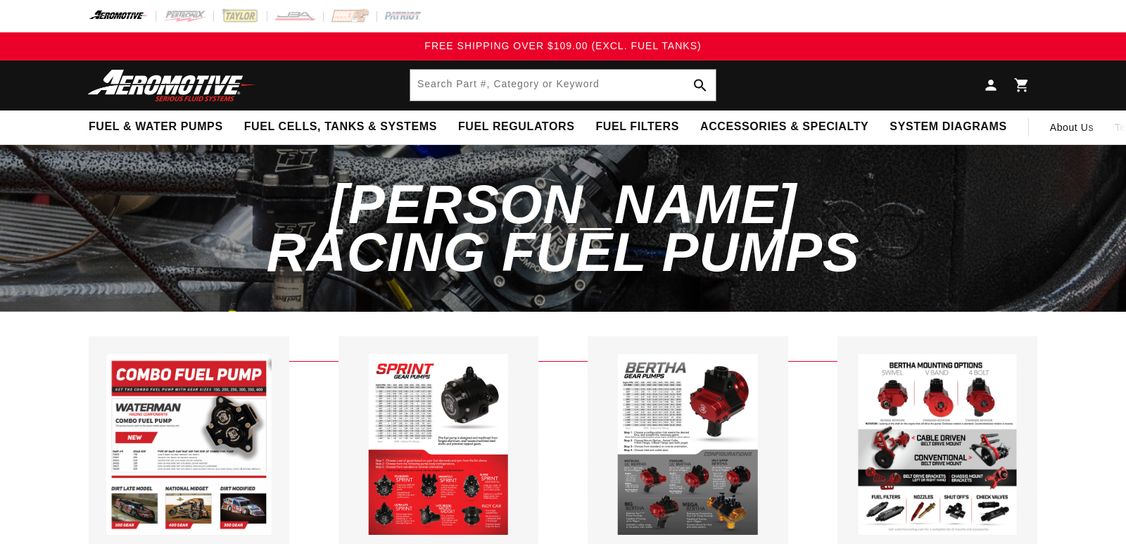 This screenshot has width=1126, height=544. Describe the element at coordinates (784, 127) in the screenshot. I see `summary: Accessories & Specialty` at that location.